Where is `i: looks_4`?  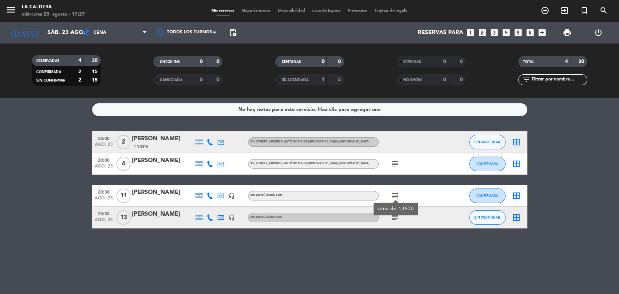
i: looks_4 is located at coordinates (506, 33).